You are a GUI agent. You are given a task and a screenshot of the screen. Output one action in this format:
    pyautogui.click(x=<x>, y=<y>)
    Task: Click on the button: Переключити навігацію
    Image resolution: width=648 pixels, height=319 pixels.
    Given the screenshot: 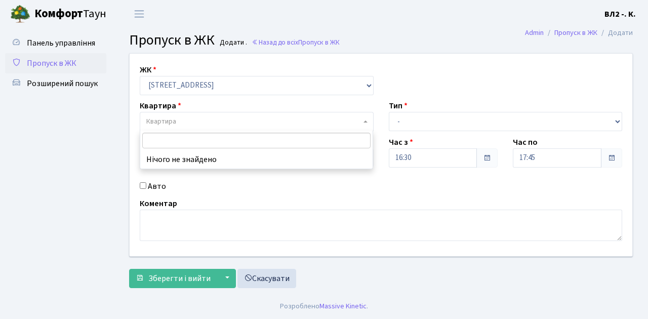 What is the action you would take?
    pyautogui.click(x=139, y=14)
    